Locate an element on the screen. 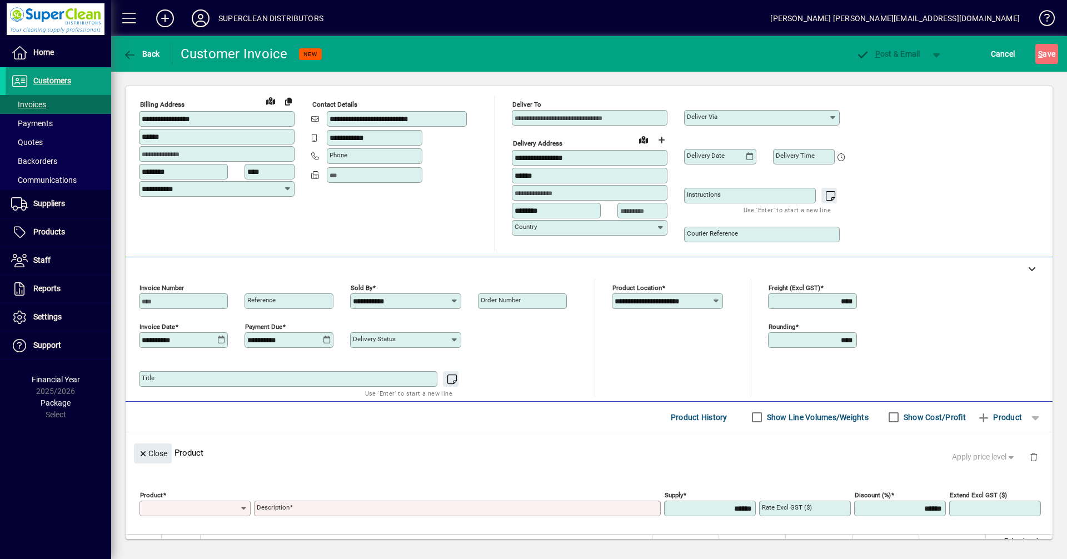 Image resolution: width=1067 pixels, height=559 pixels. app-page-header-button: Delete is located at coordinates (1034, 457).